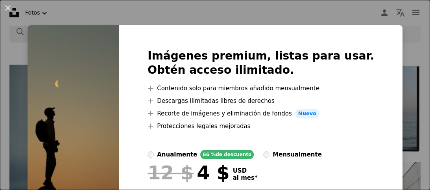  I want to click on span: USD, so click(245, 170).